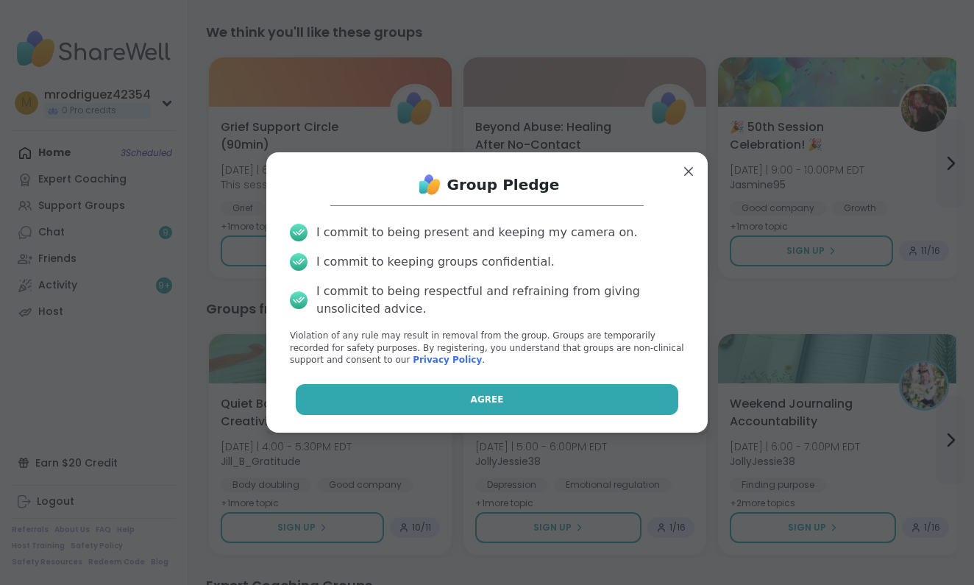 The image size is (974, 585). I want to click on p: Violation of any rule may result in removal from the group. Groups are temporarily recorded for s..., so click(487, 348).